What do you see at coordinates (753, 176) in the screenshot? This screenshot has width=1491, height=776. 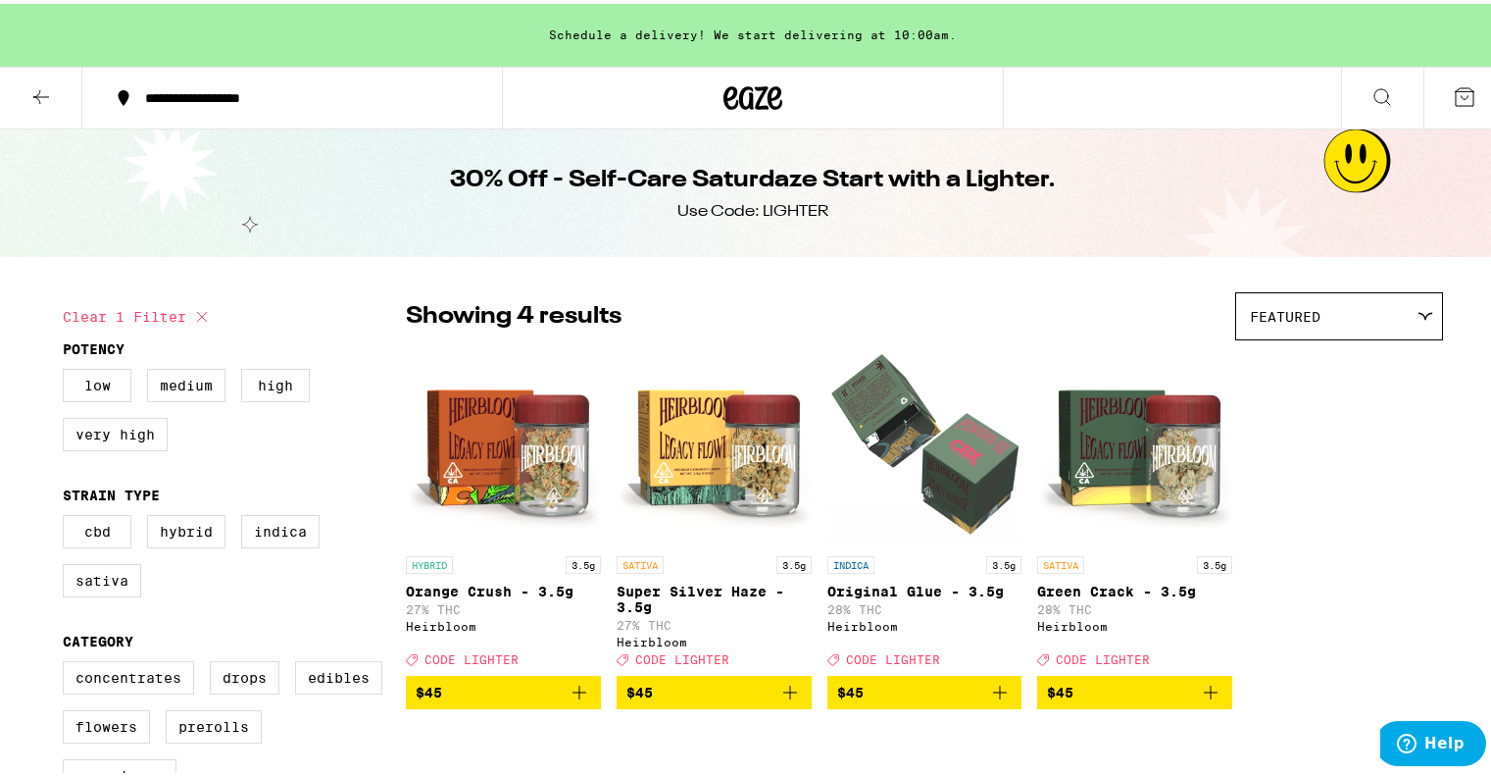 I see `h1: 30% Off - Self-Care Saturdaze Start with a Lighter.` at bounding box center [753, 176].